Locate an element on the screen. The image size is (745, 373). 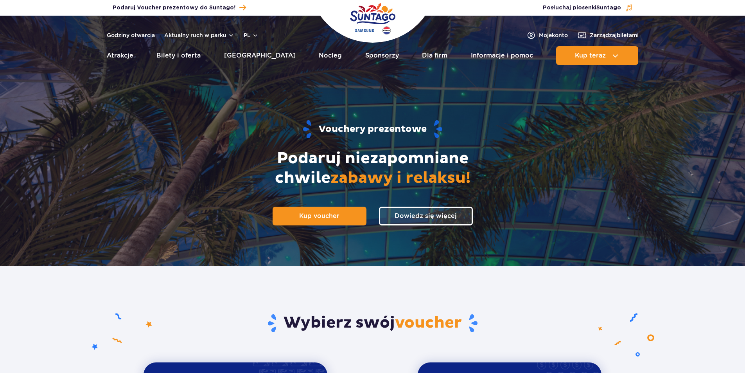
a: Zarządzajbiletami is located at coordinates (608, 35).